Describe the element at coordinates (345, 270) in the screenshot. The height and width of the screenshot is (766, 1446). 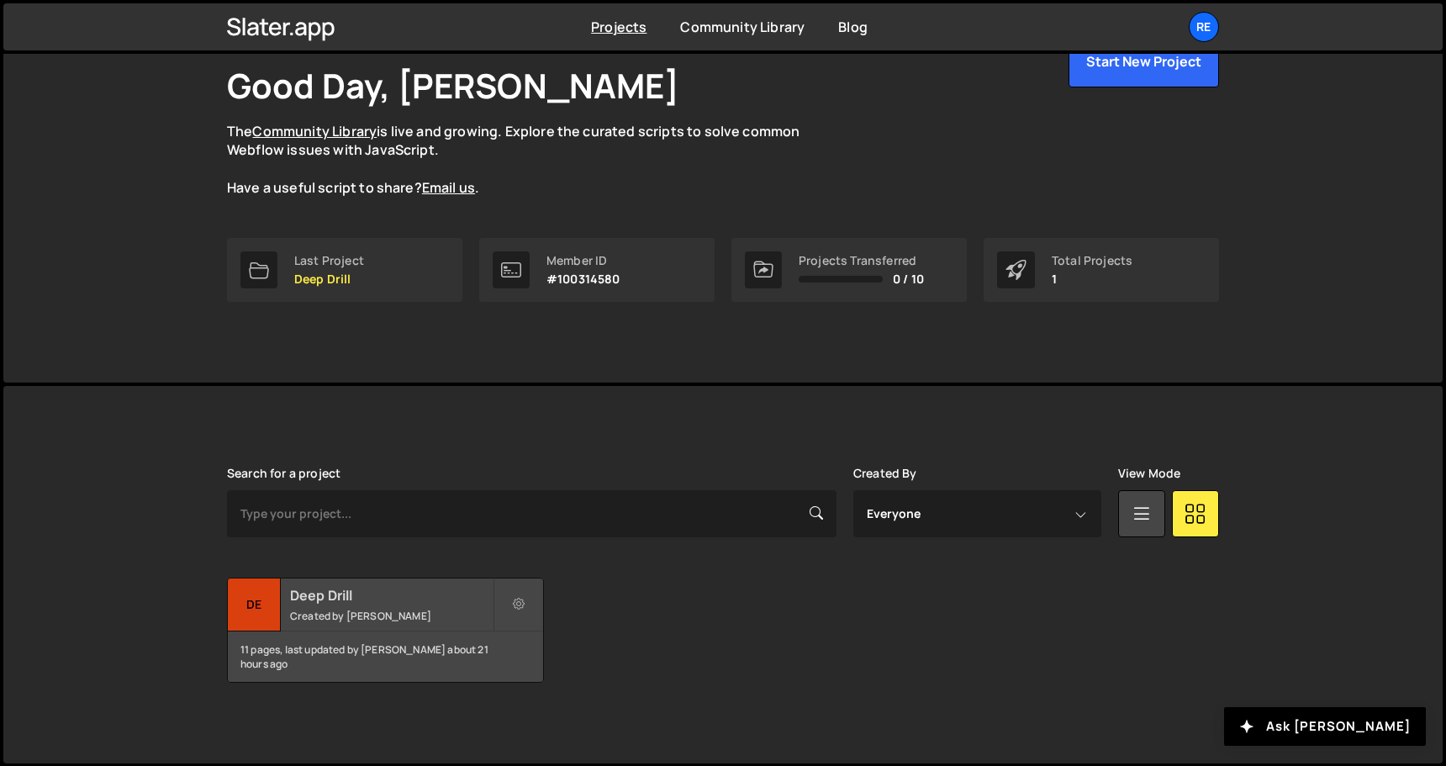
I see `a: Last Project Deep Drill` at that location.